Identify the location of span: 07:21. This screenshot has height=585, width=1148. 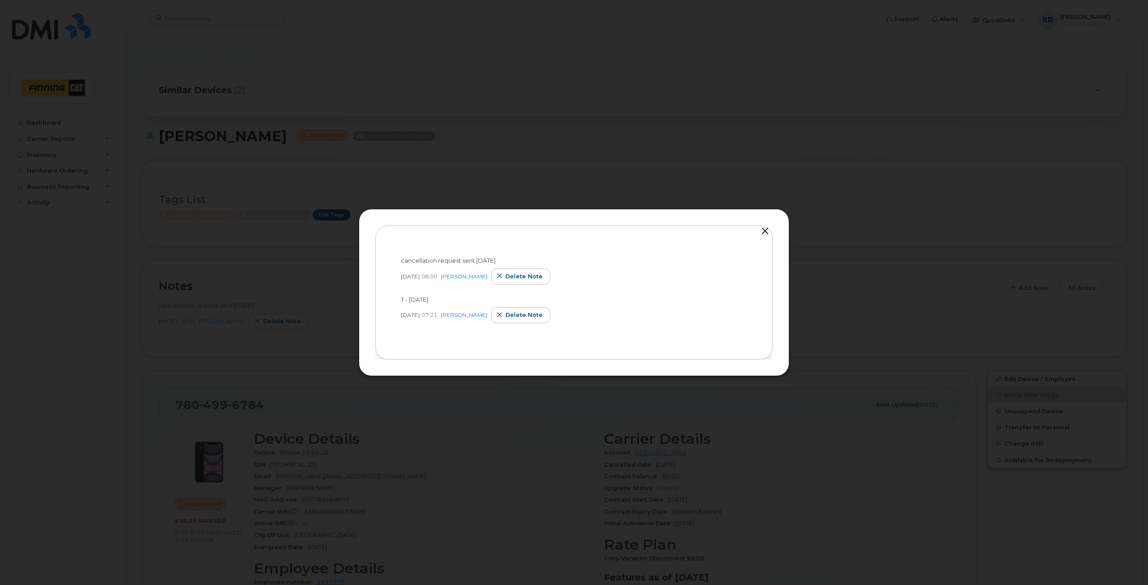
(429, 315).